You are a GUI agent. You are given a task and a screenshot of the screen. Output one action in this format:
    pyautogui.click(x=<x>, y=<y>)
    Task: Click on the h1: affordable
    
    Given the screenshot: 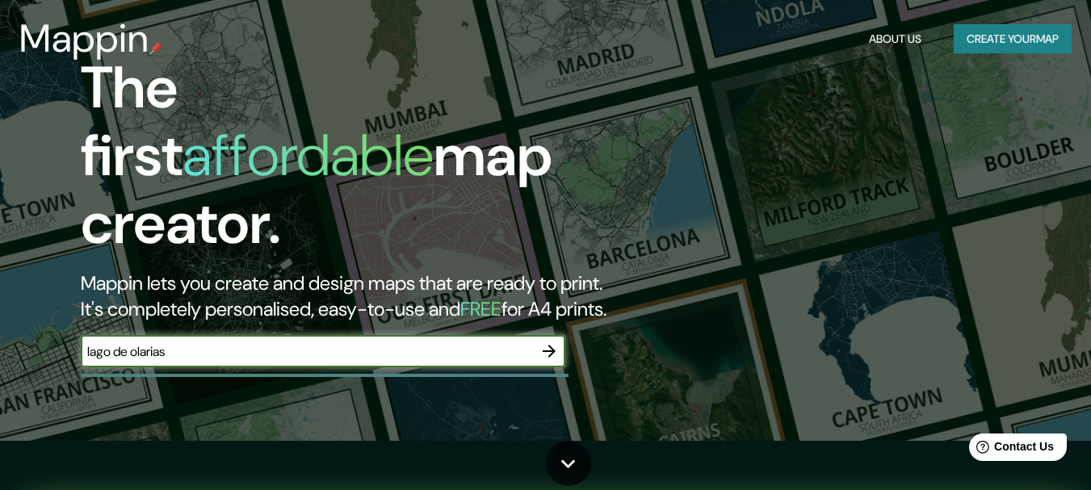 What is the action you would take?
    pyautogui.click(x=308, y=155)
    